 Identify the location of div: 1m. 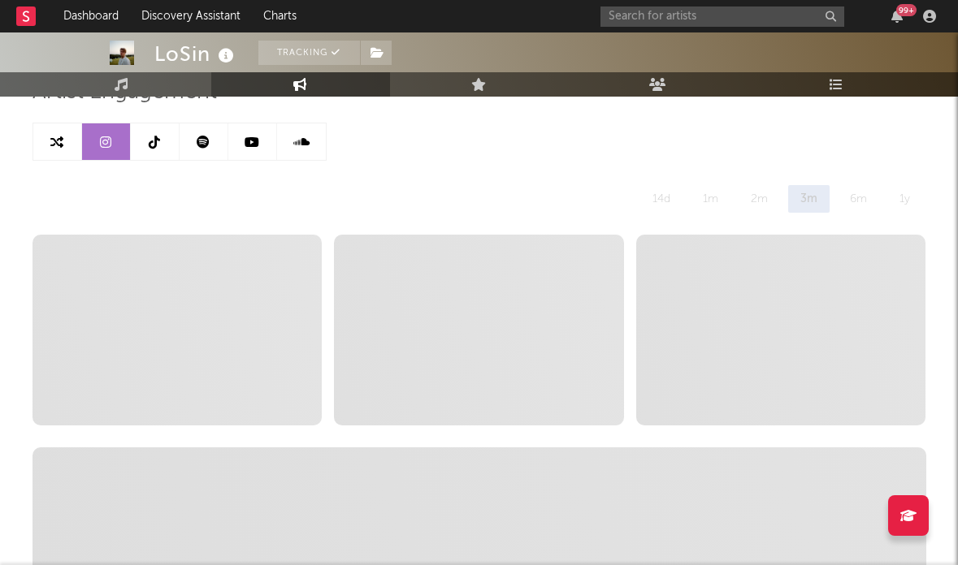
(710, 199).